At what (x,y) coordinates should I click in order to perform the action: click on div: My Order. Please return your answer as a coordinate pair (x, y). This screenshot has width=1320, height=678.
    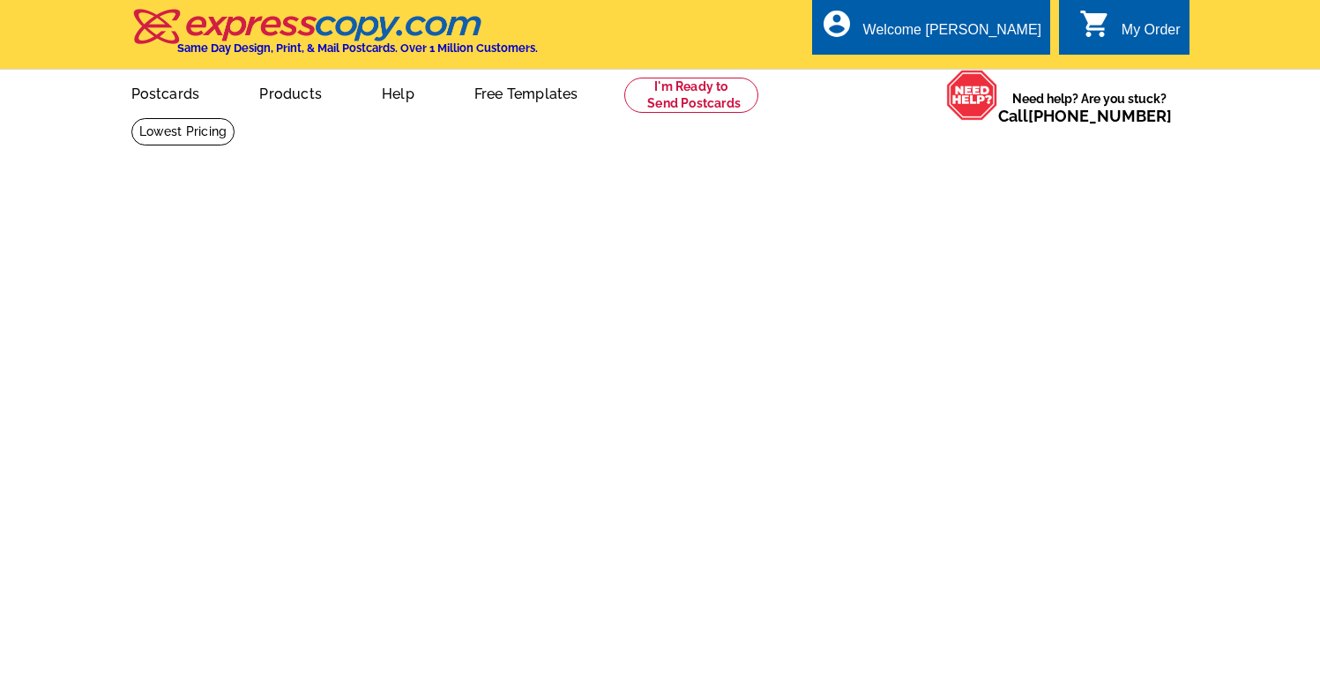
    Looking at the image, I should click on (1151, 34).